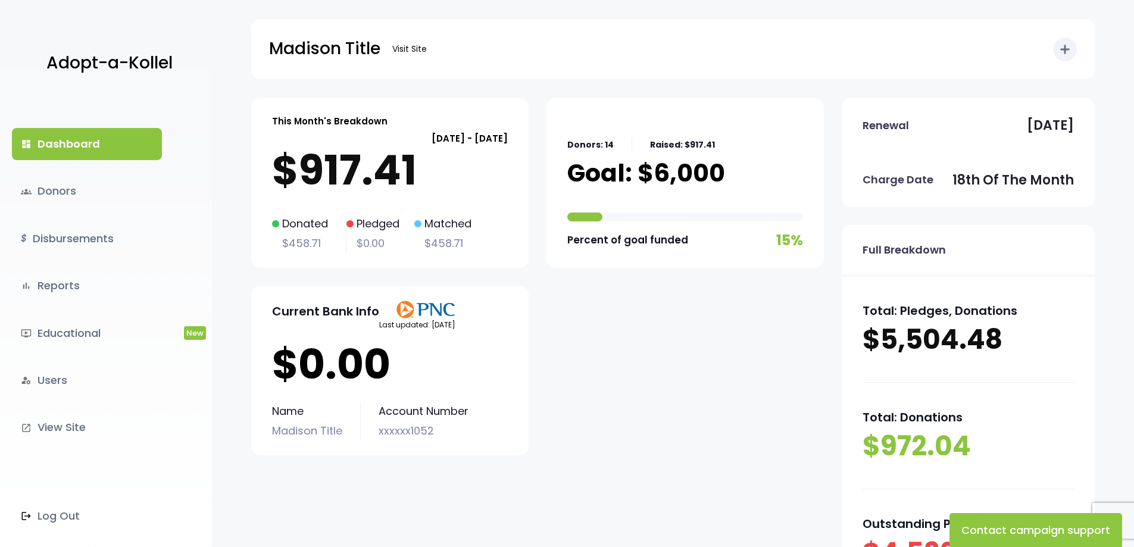  Describe the element at coordinates (1036, 530) in the screenshot. I see `button: Contact campaign support` at that location.